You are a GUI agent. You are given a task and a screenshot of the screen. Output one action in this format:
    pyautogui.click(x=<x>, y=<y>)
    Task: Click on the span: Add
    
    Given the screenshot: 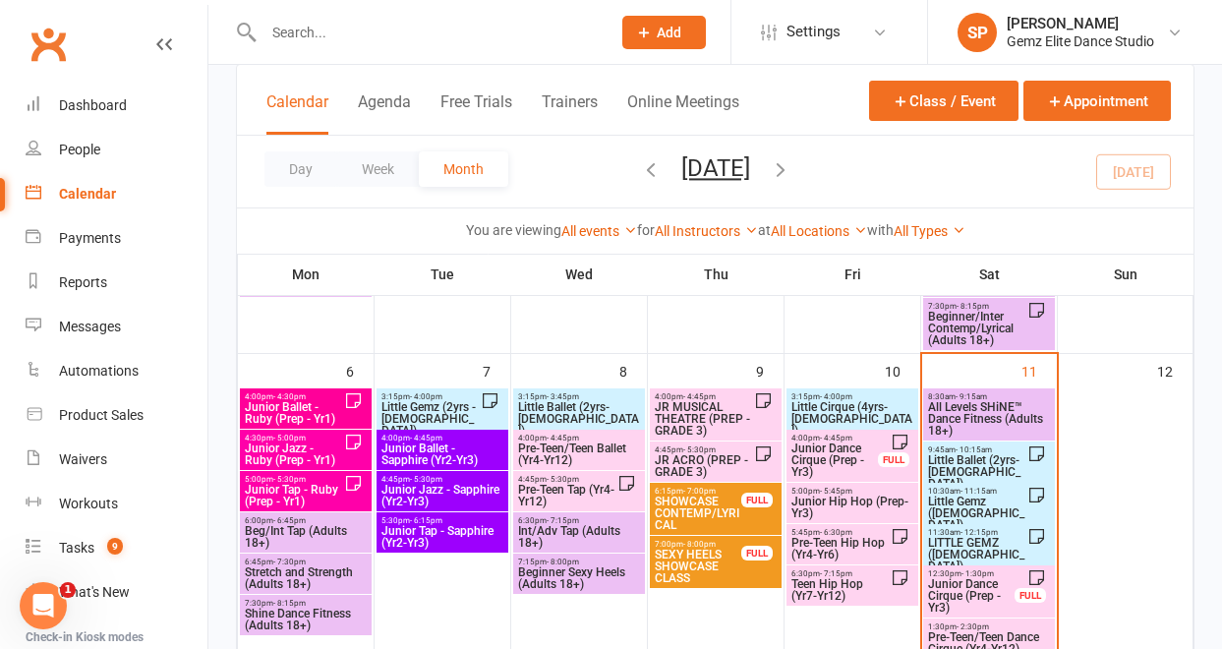 What is the action you would take?
    pyautogui.click(x=669, y=32)
    